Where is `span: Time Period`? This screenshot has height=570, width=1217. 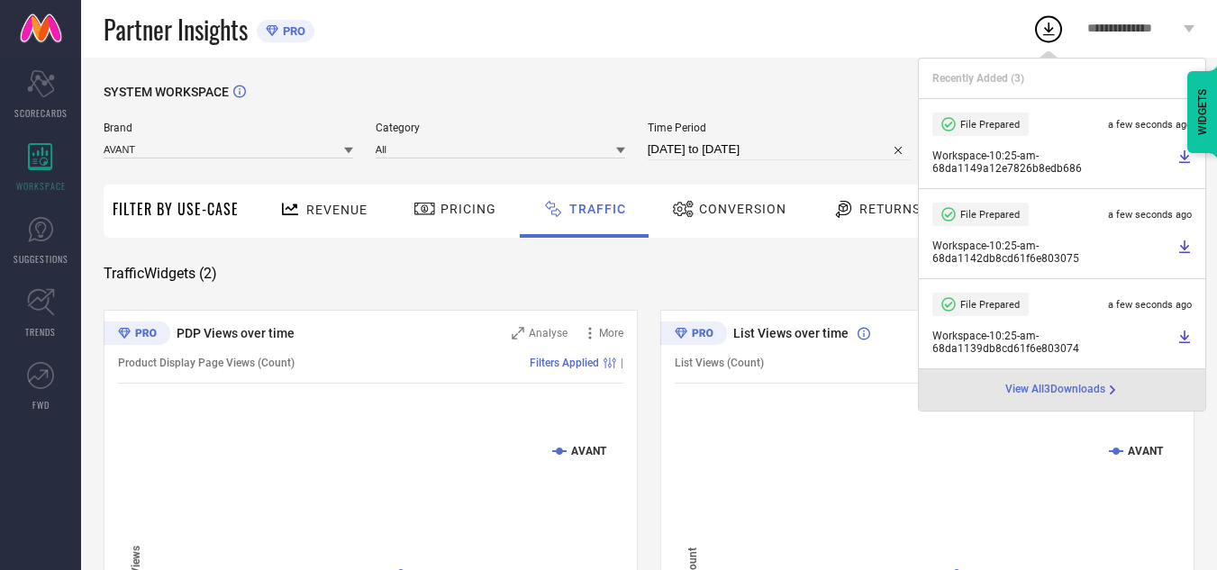 span: Time Period is located at coordinates (779, 128).